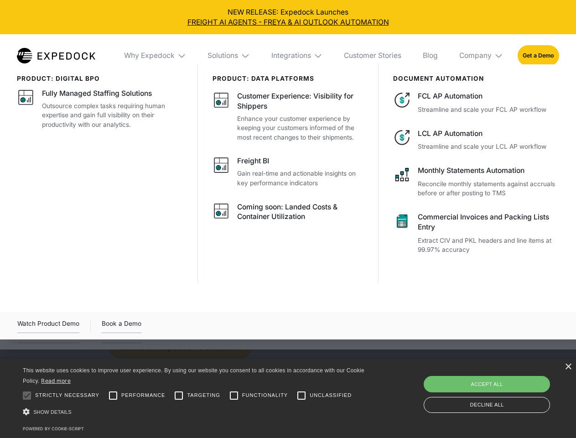  I want to click on div: FCL AP Automation, so click(488, 96).